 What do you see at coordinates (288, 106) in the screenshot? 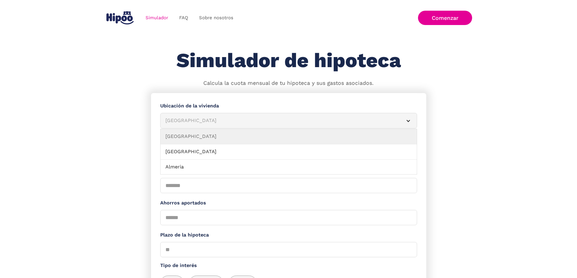
I see `label: Ubicación de la vivienda` at bounding box center [288, 106].